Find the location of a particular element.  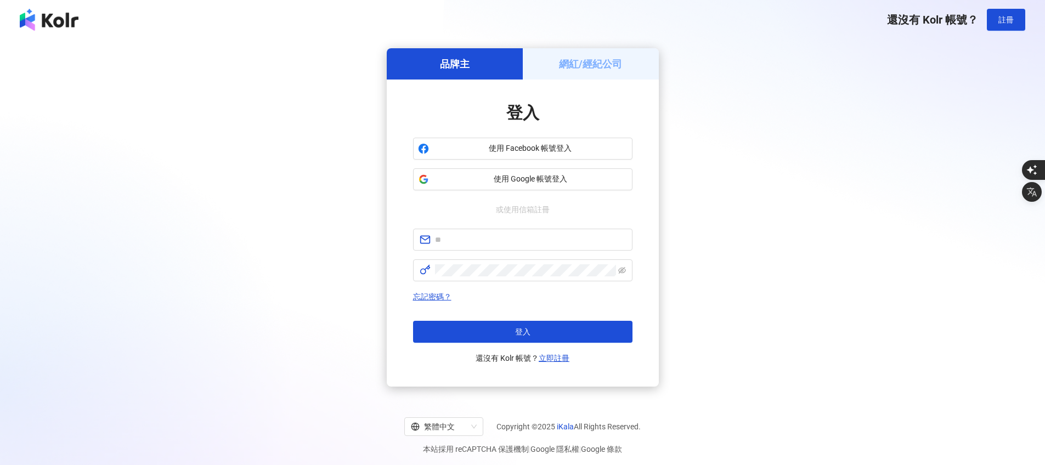

a: iKala is located at coordinates (565, 427).